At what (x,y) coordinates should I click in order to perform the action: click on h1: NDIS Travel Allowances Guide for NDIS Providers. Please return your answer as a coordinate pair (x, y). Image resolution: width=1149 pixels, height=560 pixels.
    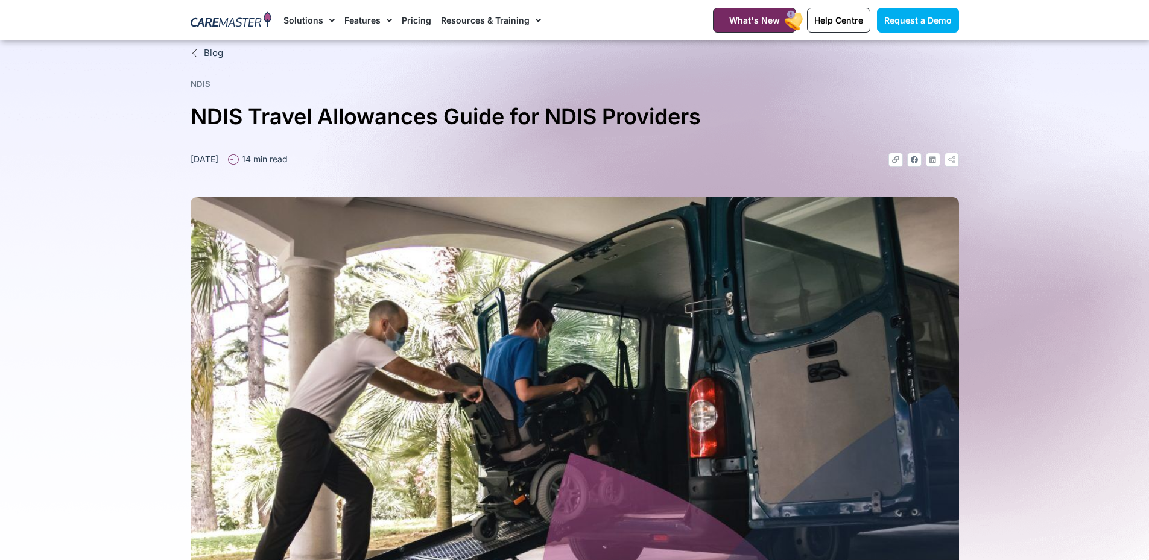
    Looking at the image, I should click on (575, 116).